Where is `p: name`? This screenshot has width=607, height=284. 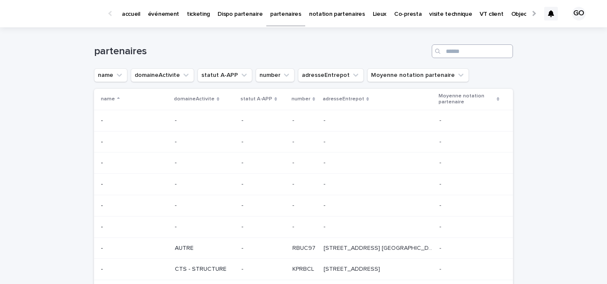 p: name is located at coordinates (108, 99).